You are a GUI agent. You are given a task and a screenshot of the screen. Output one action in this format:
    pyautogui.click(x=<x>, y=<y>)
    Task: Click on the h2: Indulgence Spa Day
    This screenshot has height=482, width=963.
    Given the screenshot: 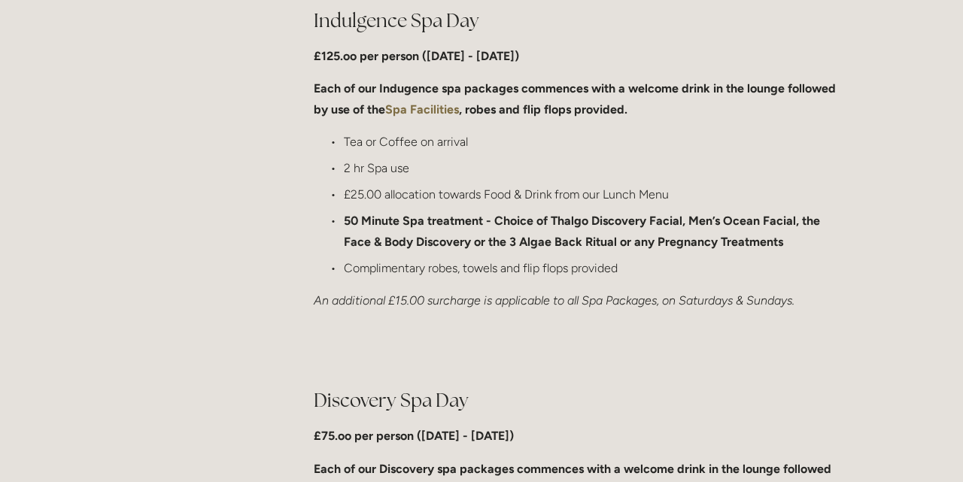 What is the action you would take?
    pyautogui.click(x=577, y=20)
    